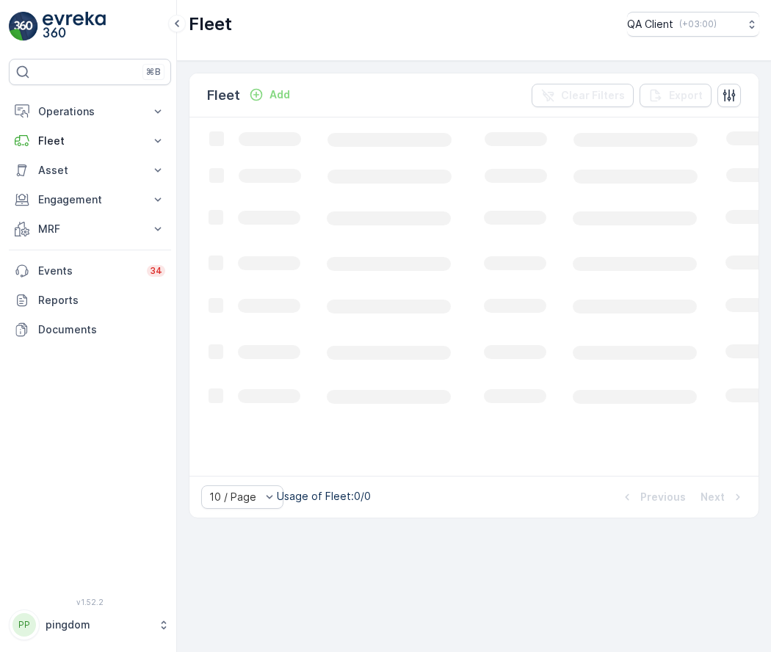 This screenshot has width=771, height=652. What do you see at coordinates (90, 200) in the screenshot?
I see `button: Engagement` at bounding box center [90, 200].